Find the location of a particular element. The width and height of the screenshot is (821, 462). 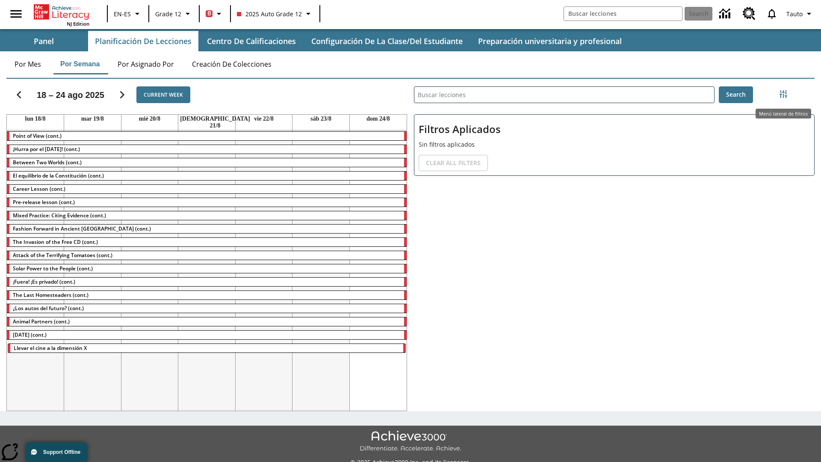

div: Career Lesson (cont.) is located at coordinates (207, 189).